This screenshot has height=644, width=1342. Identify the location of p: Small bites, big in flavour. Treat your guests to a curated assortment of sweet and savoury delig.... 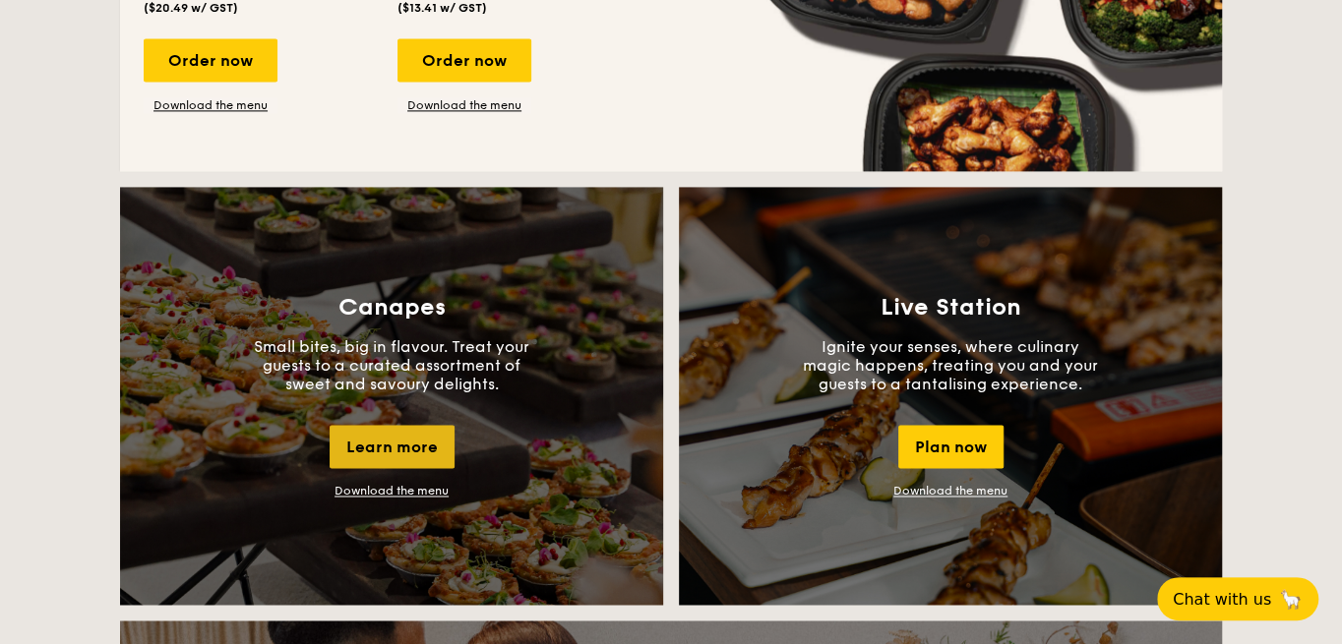
(392, 365).